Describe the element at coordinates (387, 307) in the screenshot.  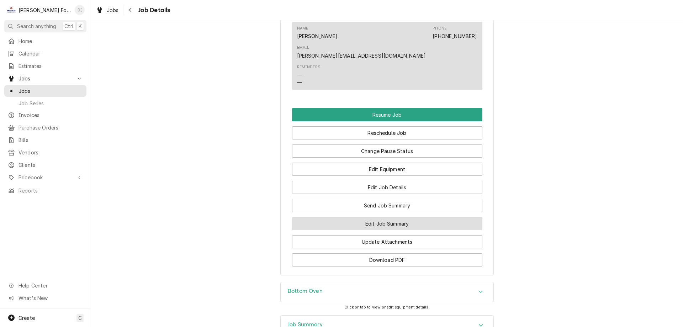
I see `span: Click or tap to view or edit equipment details.` at that location.